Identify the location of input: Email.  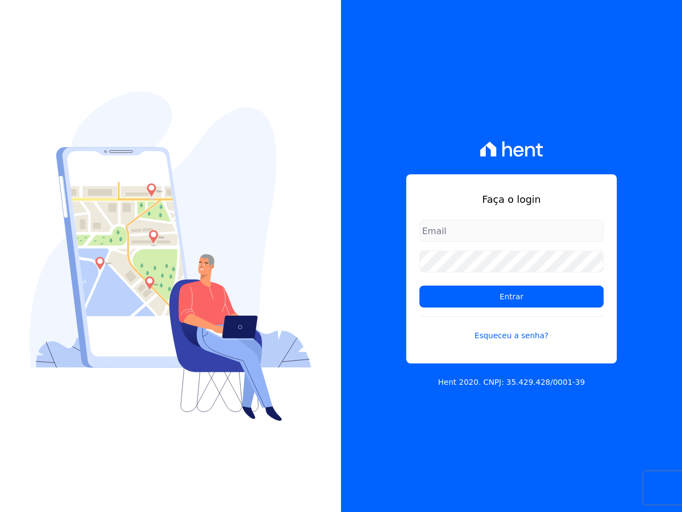
(512, 231).